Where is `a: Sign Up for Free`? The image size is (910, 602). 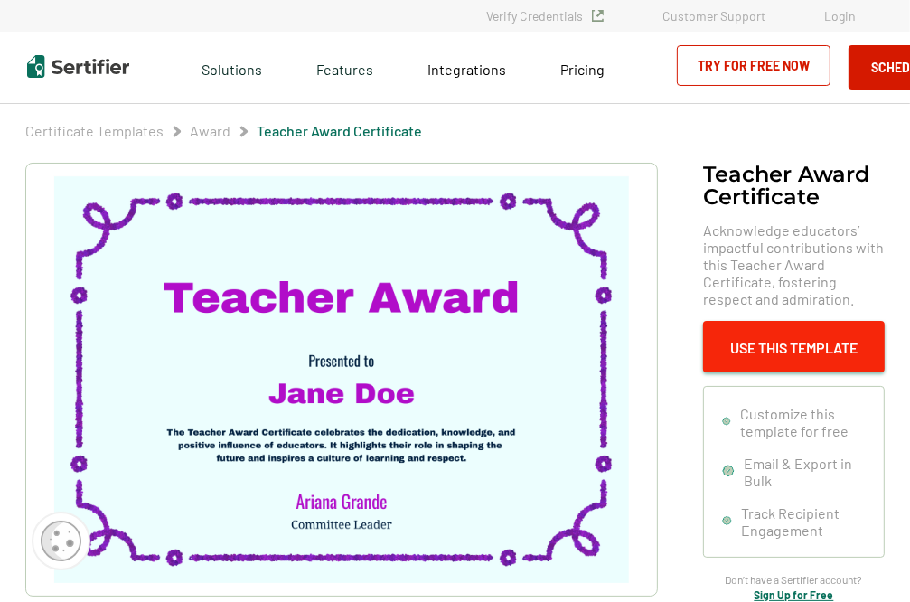 a: Sign Up for Free is located at coordinates (794, 594).